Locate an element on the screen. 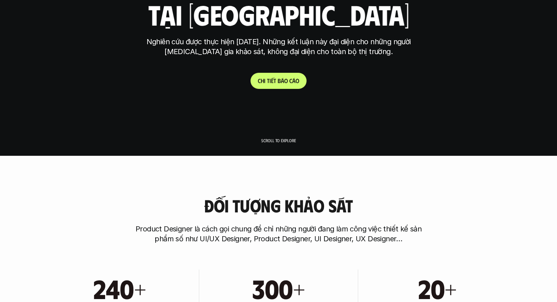 The height and width of the screenshot is (302, 557). h3: Đối tượng khảo sát is located at coordinates (278, 206).